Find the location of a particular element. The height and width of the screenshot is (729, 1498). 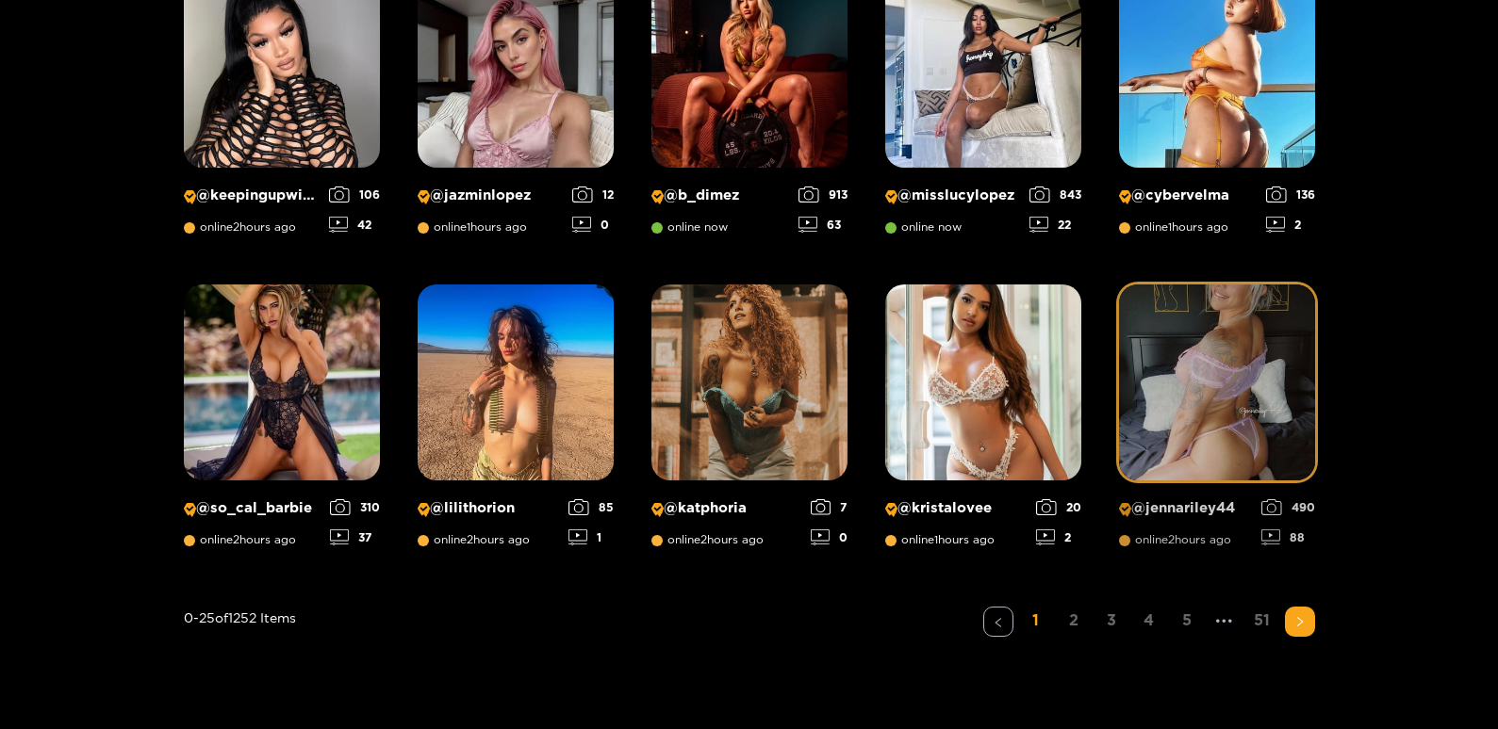

span: left is located at coordinates (998, 623).